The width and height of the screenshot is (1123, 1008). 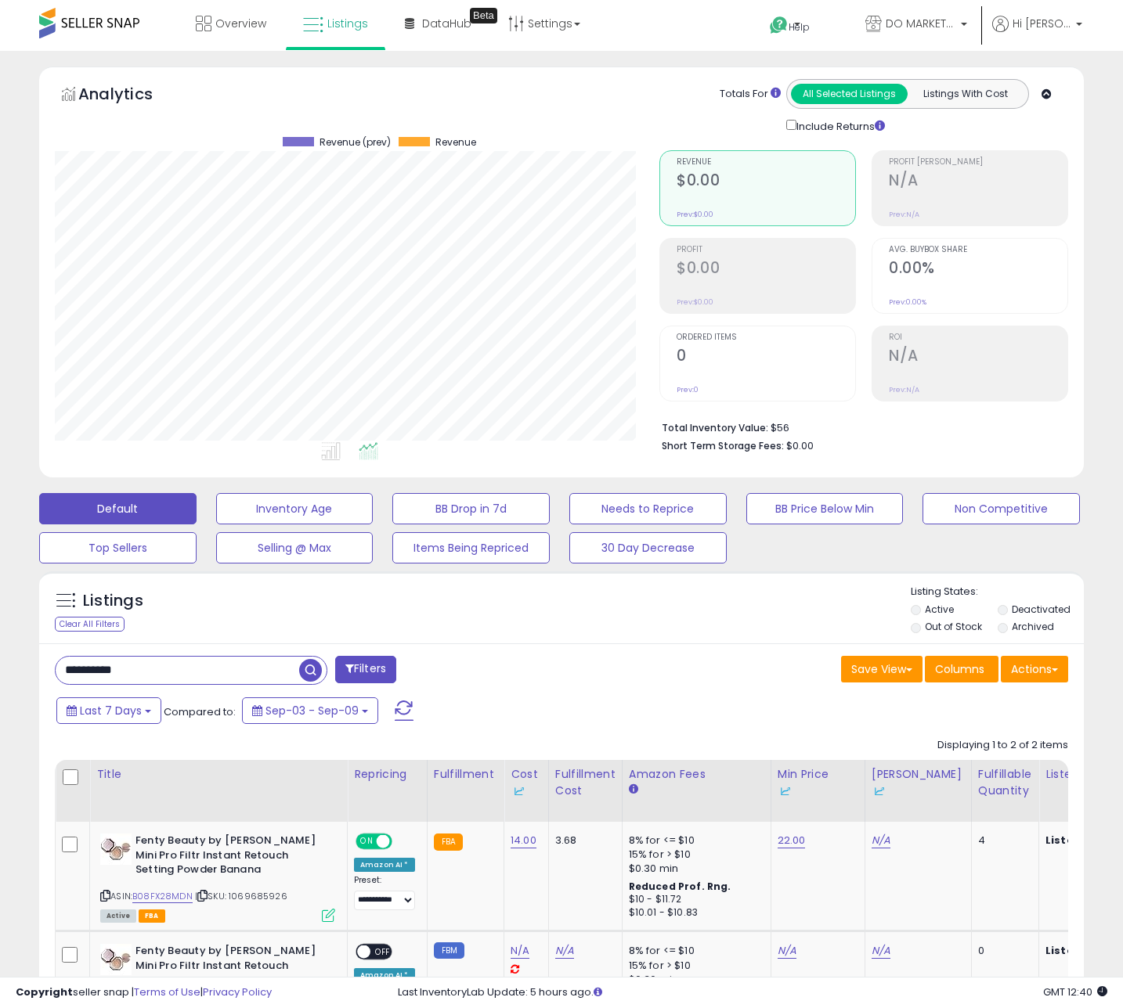 I want to click on div: Min Price, so click(x=817, y=783).